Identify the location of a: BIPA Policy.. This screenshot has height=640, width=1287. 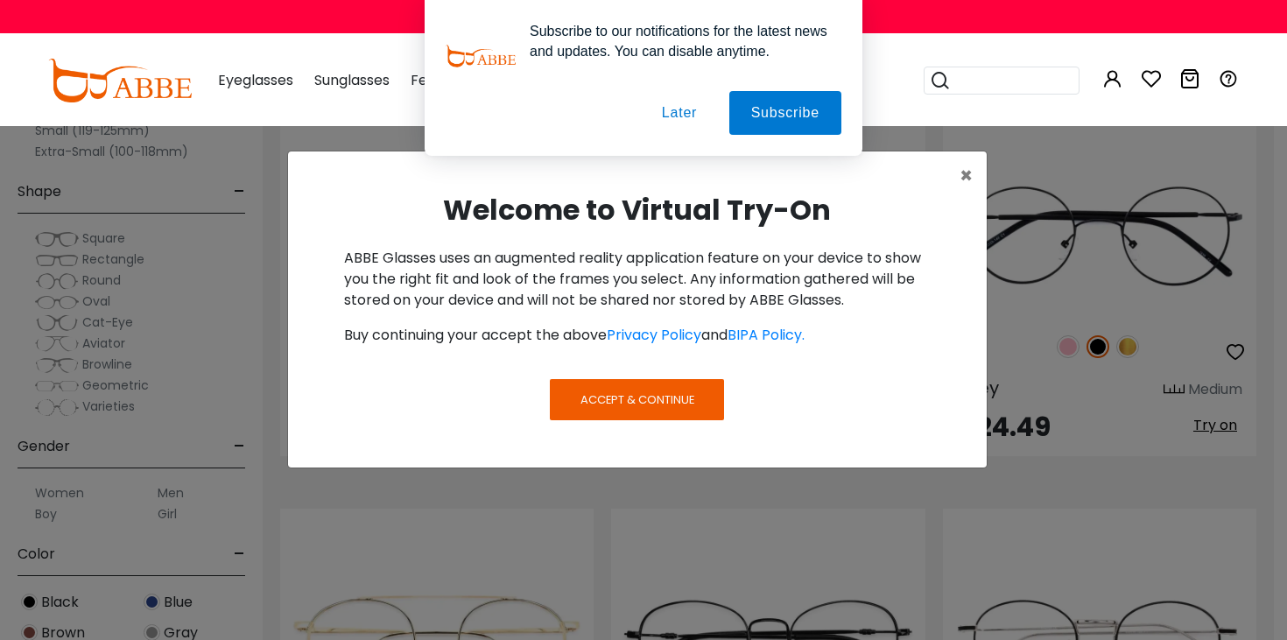
(766, 334).